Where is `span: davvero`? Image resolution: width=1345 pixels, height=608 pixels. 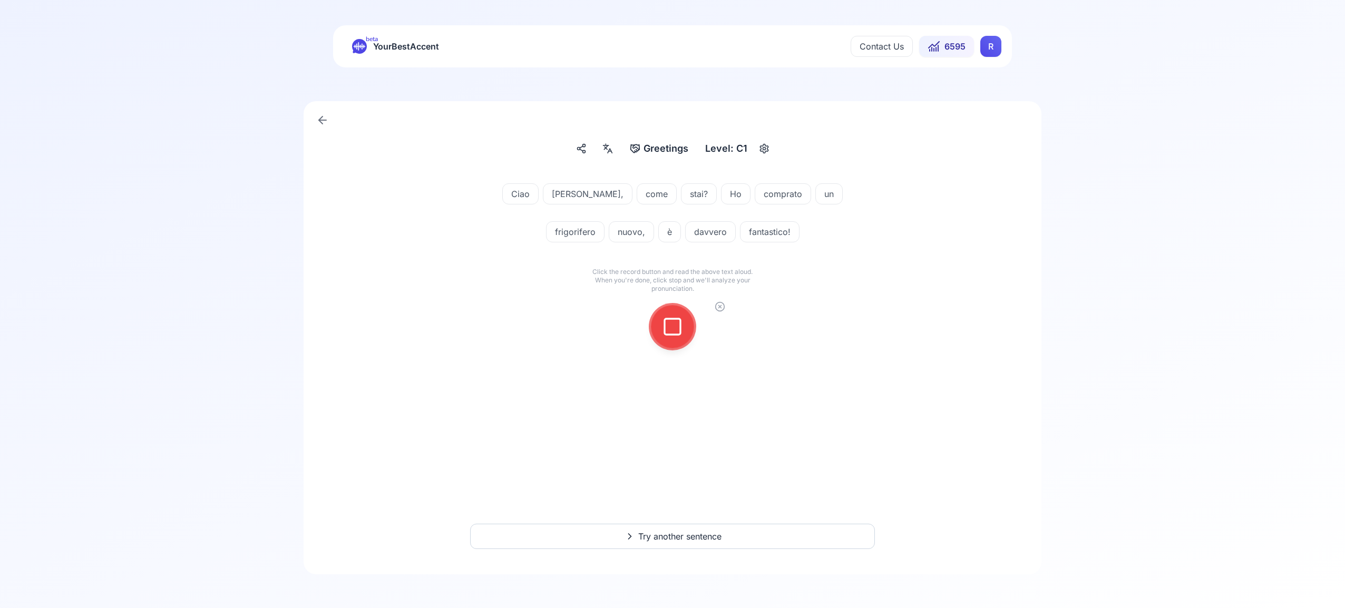
span: davvero is located at coordinates (710, 232).